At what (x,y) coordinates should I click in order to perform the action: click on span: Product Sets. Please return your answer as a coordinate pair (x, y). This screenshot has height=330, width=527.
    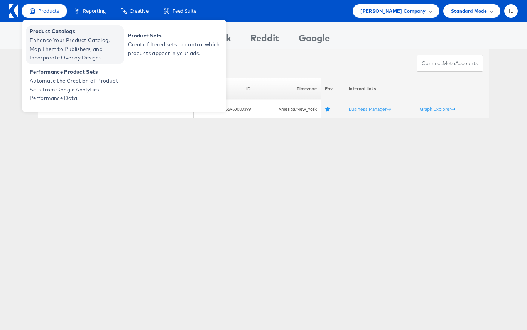
    Looking at the image, I should click on (174, 36).